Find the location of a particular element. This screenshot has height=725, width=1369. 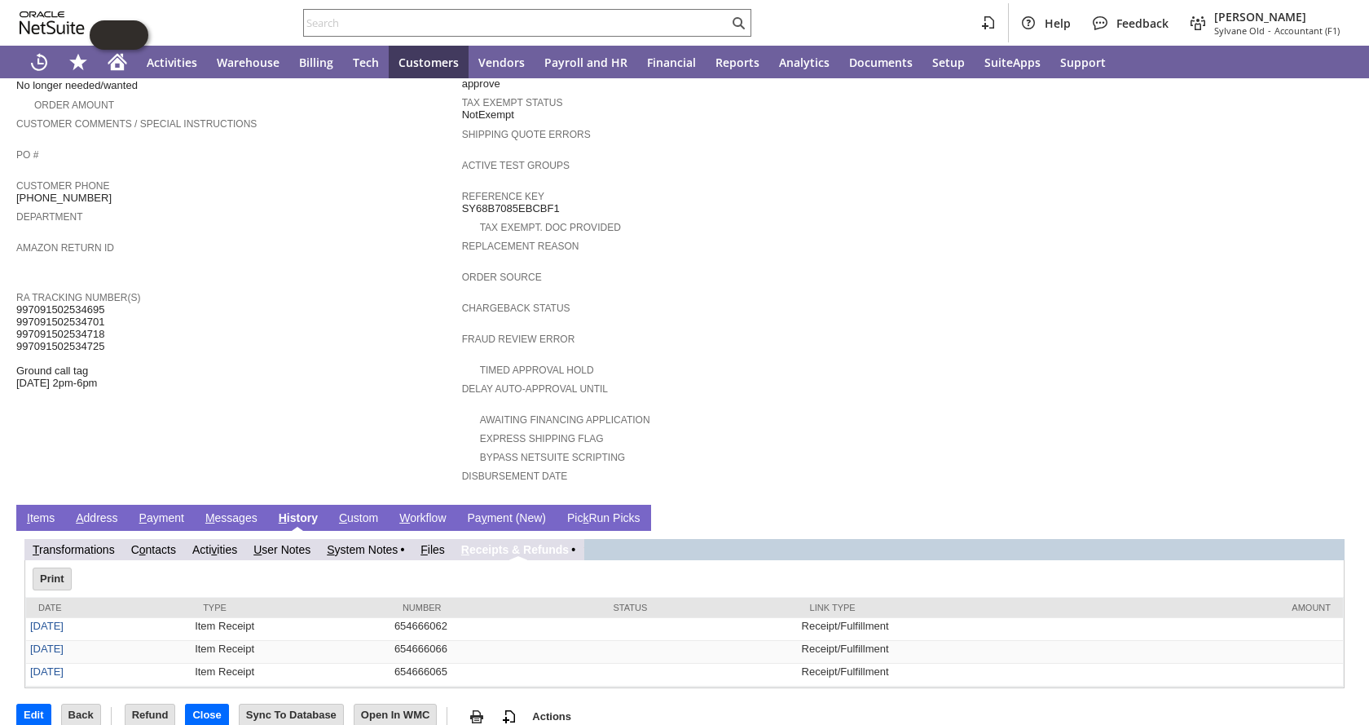

a: Support is located at coordinates (1083, 62).